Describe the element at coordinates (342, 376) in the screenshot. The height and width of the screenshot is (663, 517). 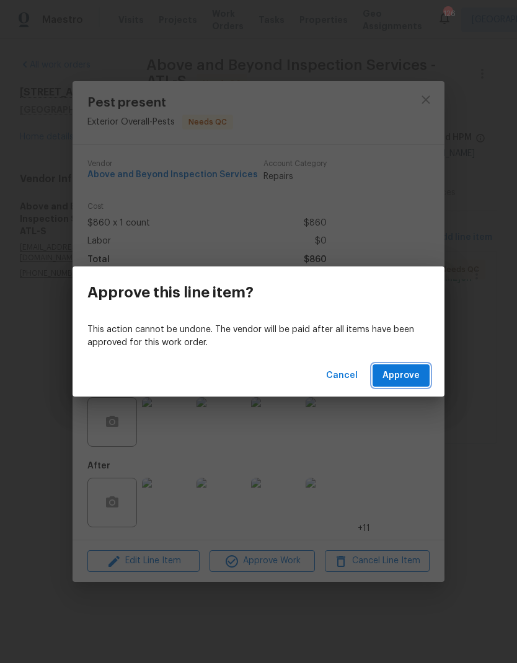
I see `span: Cancel` at that location.